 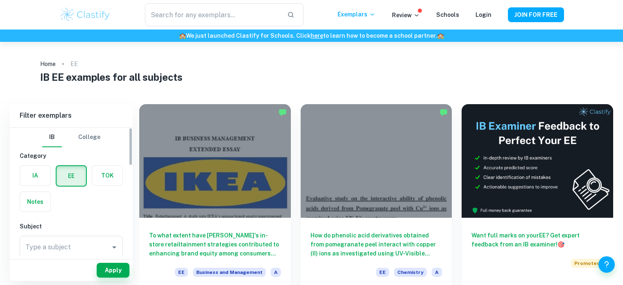 What do you see at coordinates (35, 202) in the screenshot?
I see `button: Notes` at bounding box center [35, 202].